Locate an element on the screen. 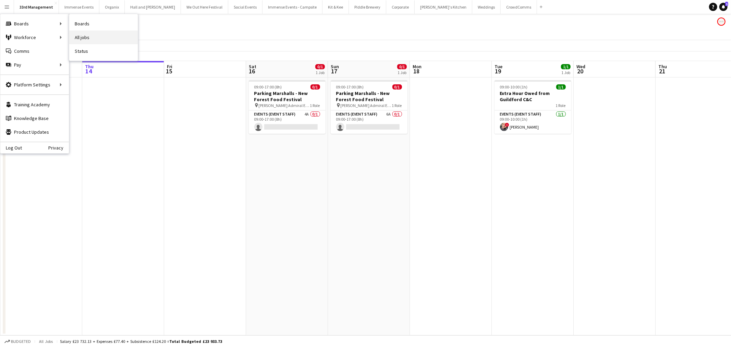 The height and width of the screenshot is (347, 731). button: Corporate is located at coordinates (400, 7).